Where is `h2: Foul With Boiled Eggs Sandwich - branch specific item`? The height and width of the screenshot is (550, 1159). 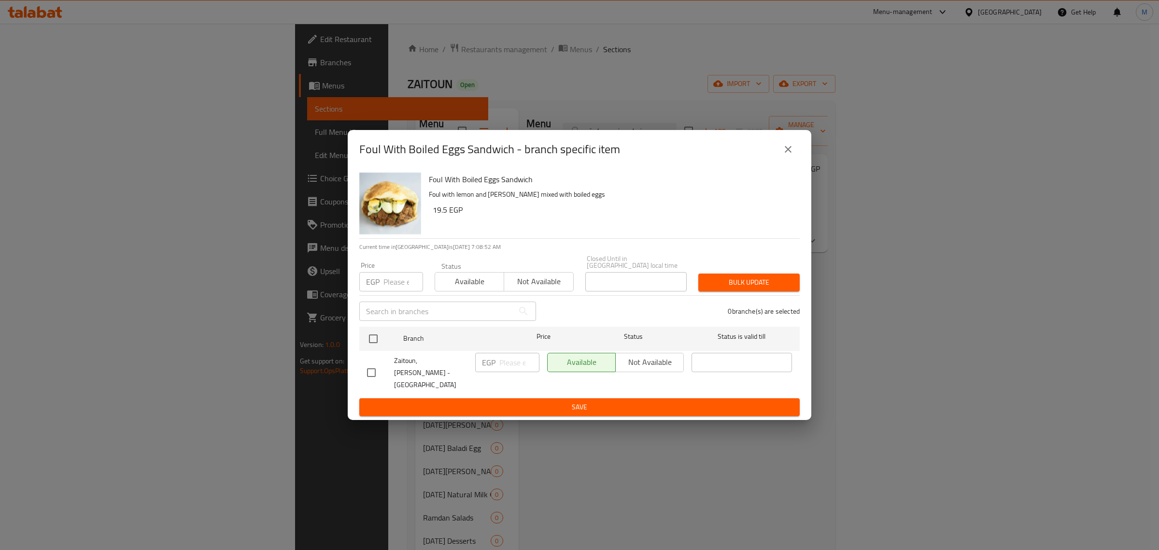 h2: Foul With Boiled Eggs Sandwich - branch specific item is located at coordinates (490, 149).